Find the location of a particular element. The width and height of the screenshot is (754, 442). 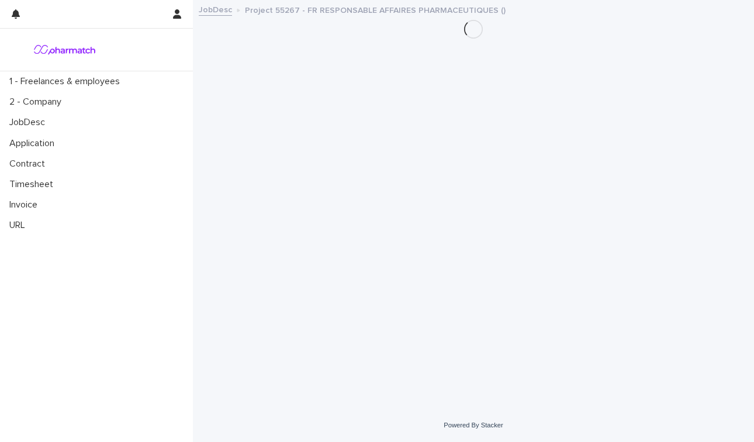

img: anz9PzICT9Sm7jNukbLd is located at coordinates (64, 50).